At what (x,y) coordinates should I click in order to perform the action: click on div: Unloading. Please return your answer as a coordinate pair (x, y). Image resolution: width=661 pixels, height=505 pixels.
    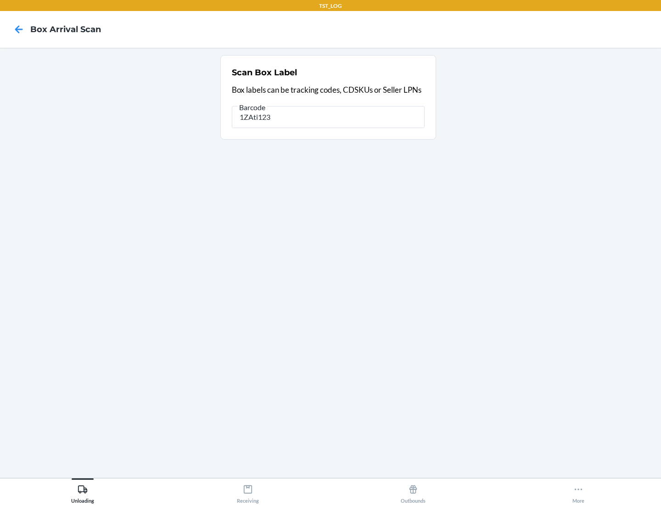
    Looking at the image, I should click on (83, 492).